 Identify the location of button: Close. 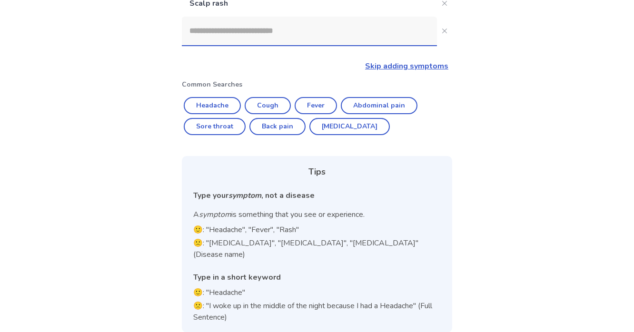
(445, 31).